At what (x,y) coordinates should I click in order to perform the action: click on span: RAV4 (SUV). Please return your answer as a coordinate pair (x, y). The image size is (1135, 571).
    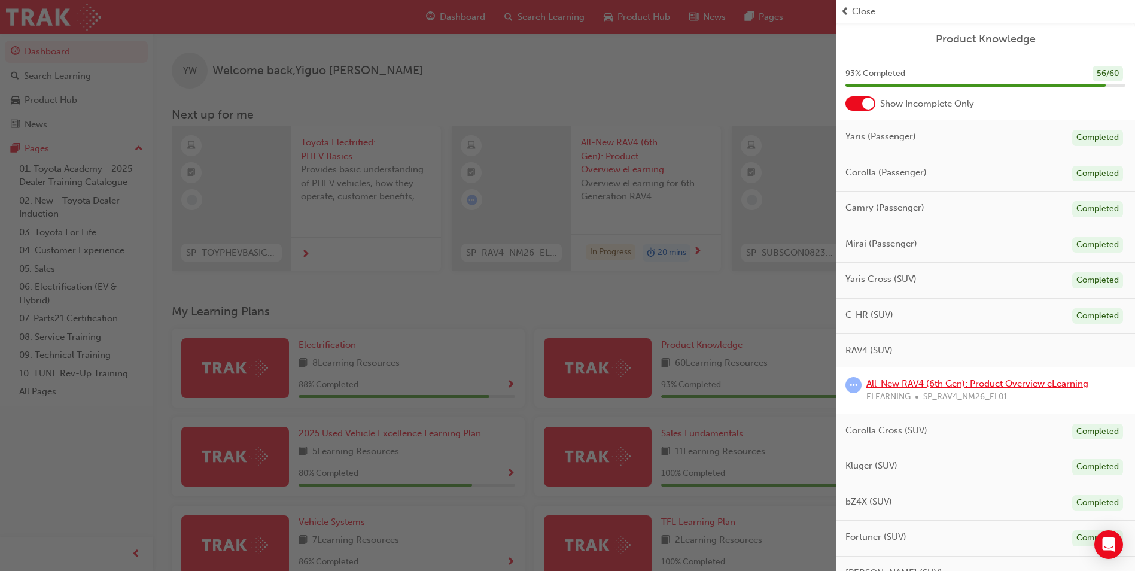
    Looking at the image, I should click on (869, 350).